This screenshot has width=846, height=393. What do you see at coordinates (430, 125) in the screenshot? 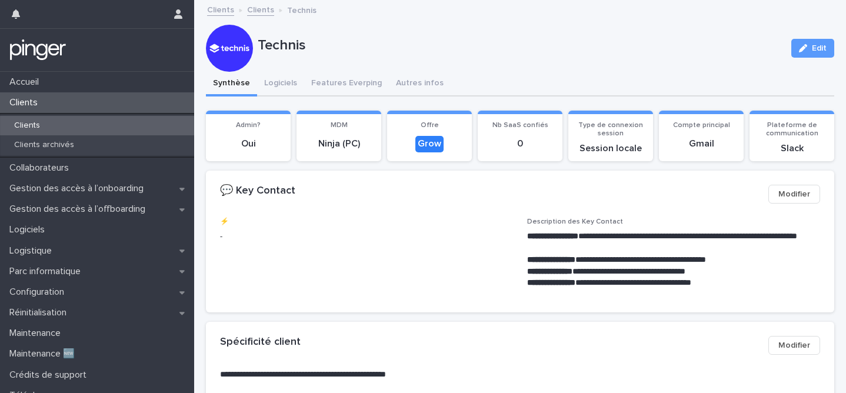
I see `span: Offre` at bounding box center [430, 125].